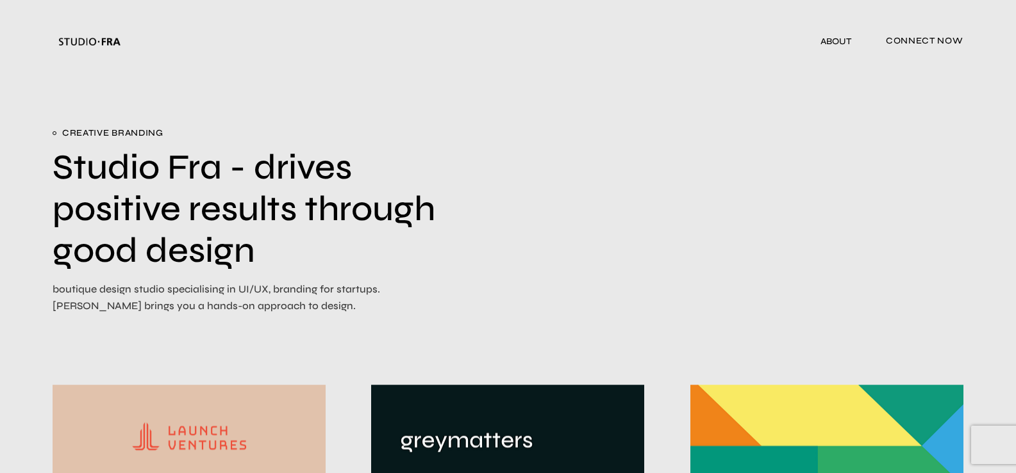 Image resolution: width=1016 pixels, height=473 pixels. I want to click on a: connect now, so click(924, 42).